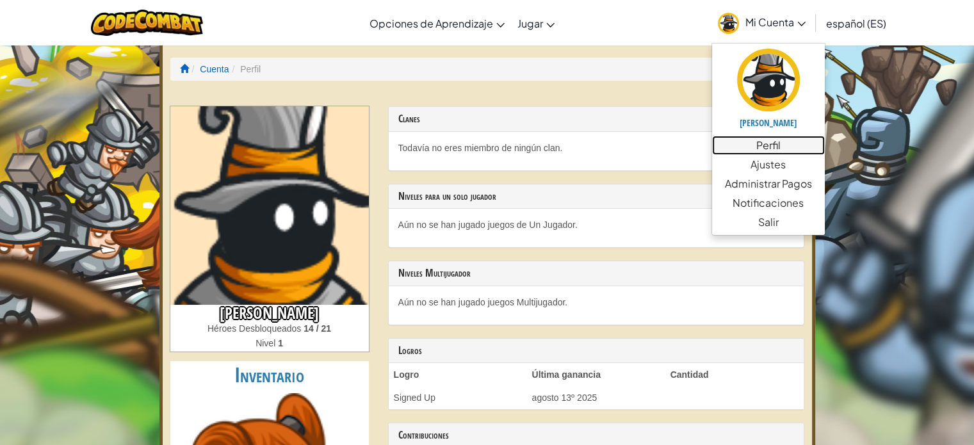 This screenshot has width=974, height=445. Describe the element at coordinates (596, 351) in the screenshot. I see `h3: Logros` at that location.